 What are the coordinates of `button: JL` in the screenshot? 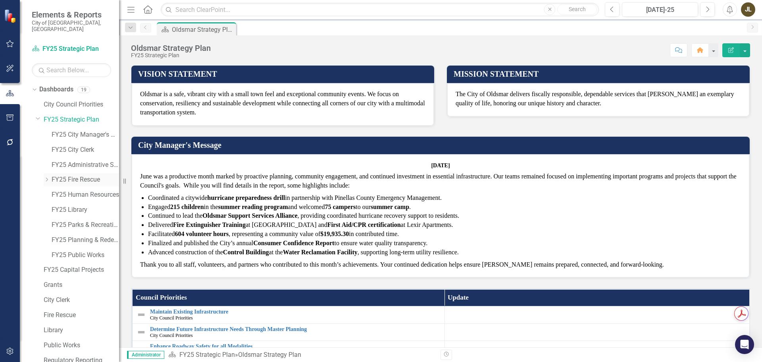 It's located at (748, 10).